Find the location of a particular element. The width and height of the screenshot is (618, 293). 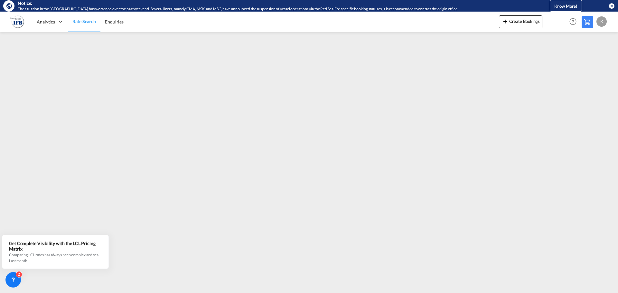

span: Help is located at coordinates (573, 22).